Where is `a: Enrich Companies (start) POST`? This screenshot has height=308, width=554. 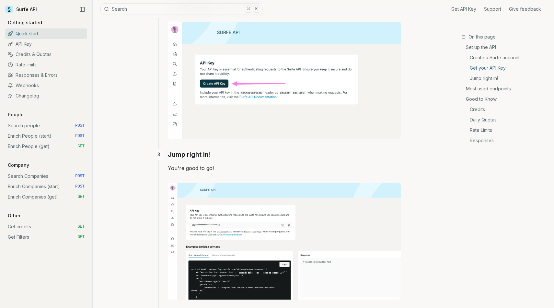
a: Enrich Companies (start) POST is located at coordinates (46, 187).